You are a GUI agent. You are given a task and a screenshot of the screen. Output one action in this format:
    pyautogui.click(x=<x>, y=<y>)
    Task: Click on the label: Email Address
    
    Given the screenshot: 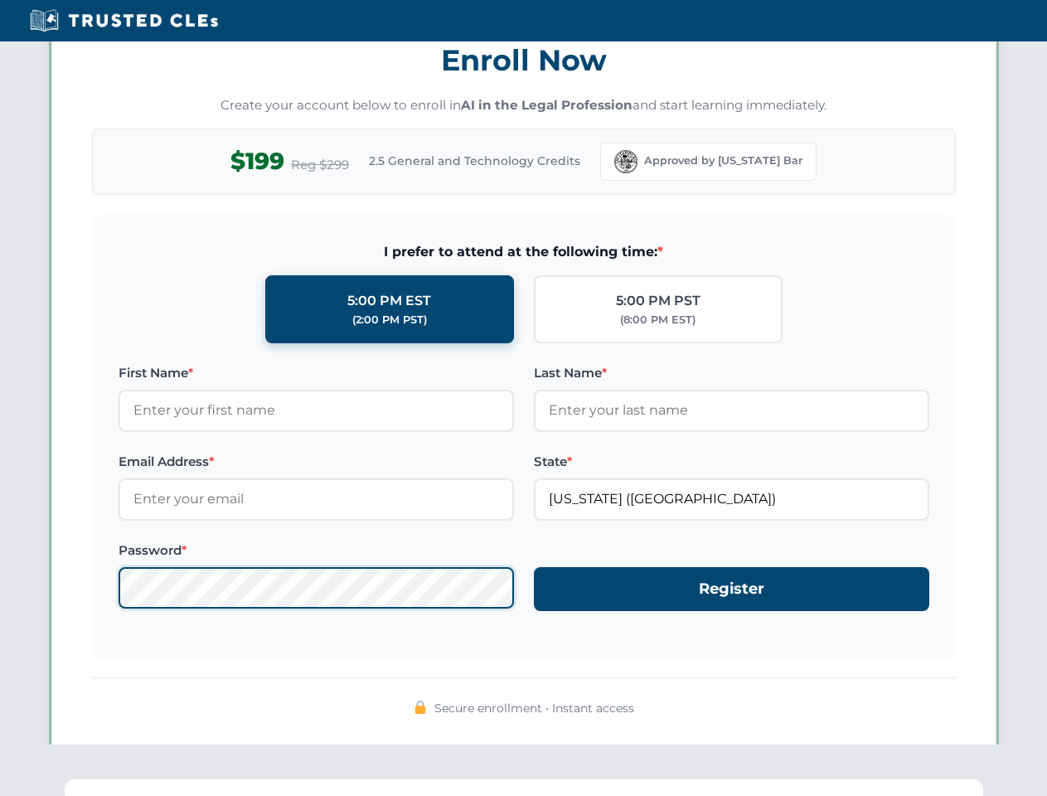 What is the action you would take?
    pyautogui.click(x=316, y=462)
    